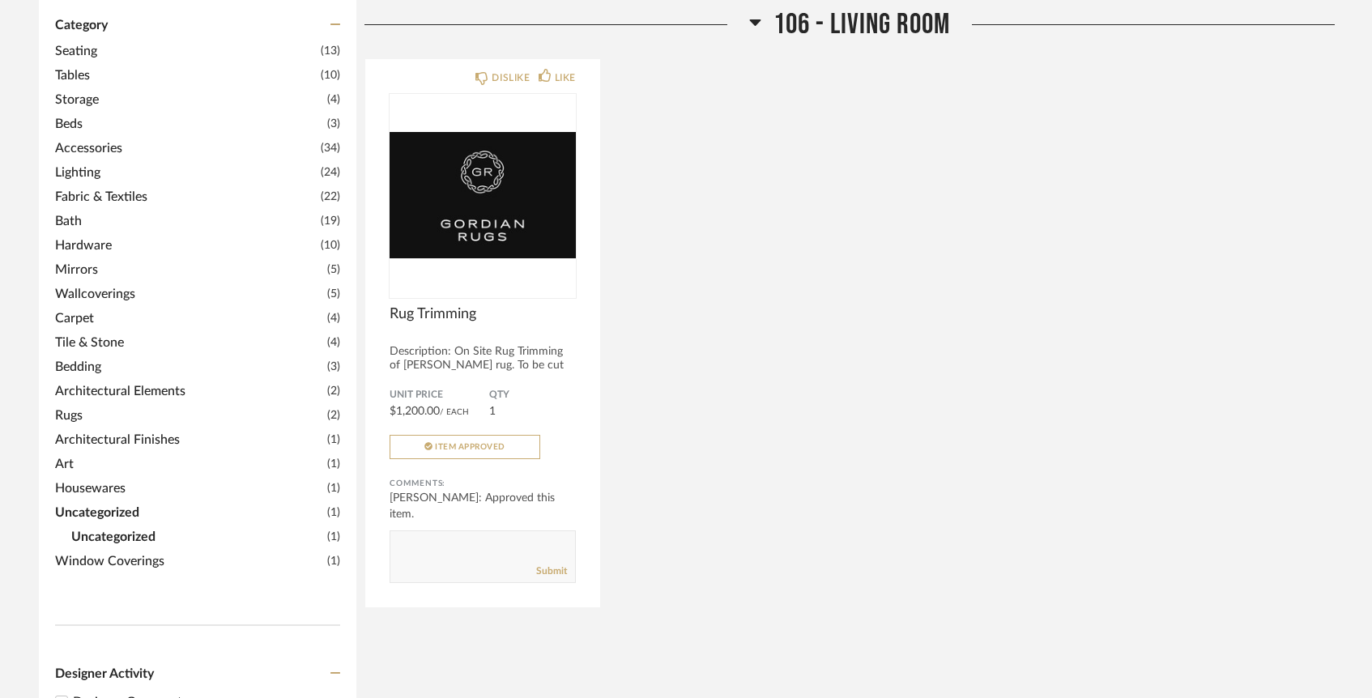 The height and width of the screenshot is (698, 1372). Describe the element at coordinates (415, 412) in the screenshot. I see `span: $1,200.00` at that location.